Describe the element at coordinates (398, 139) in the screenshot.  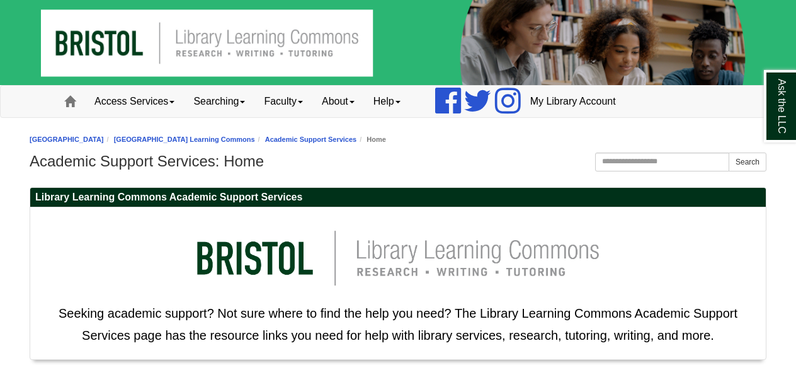
I see `nav: breadcrumb` at that location.